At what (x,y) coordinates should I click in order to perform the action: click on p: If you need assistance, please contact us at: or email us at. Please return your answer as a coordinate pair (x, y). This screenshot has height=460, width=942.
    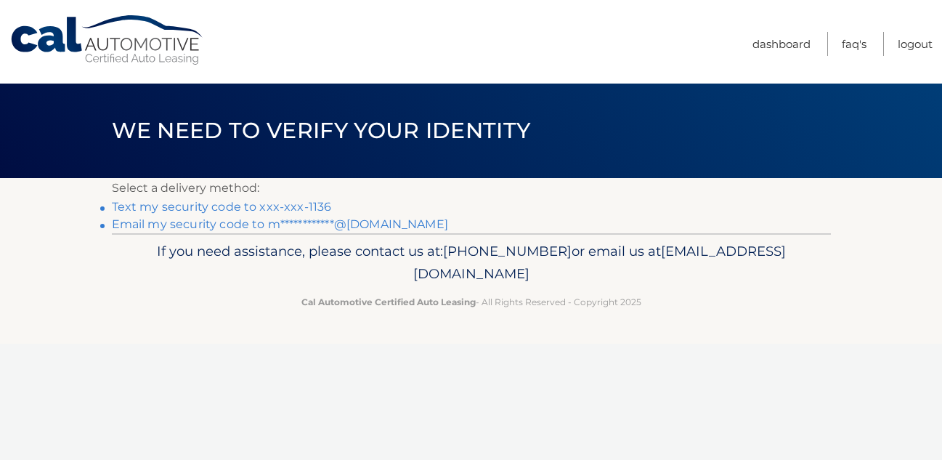
    Looking at the image, I should click on (472, 263).